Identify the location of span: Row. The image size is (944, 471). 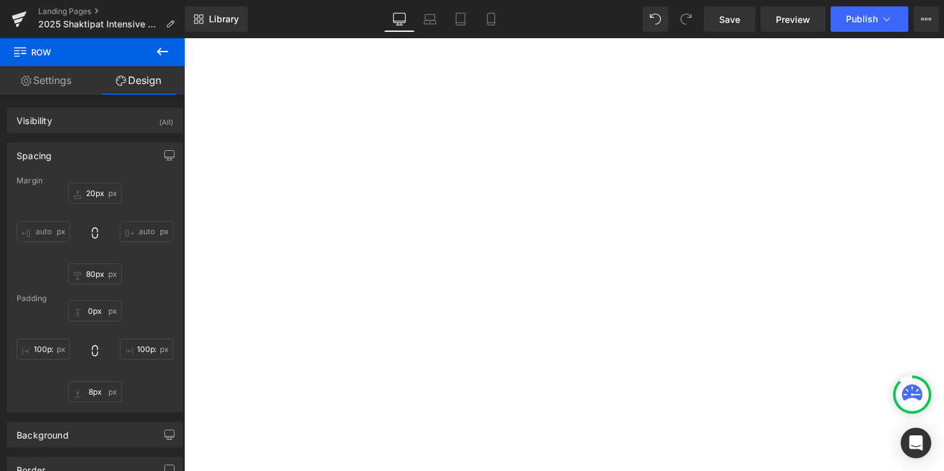
(76, 52).